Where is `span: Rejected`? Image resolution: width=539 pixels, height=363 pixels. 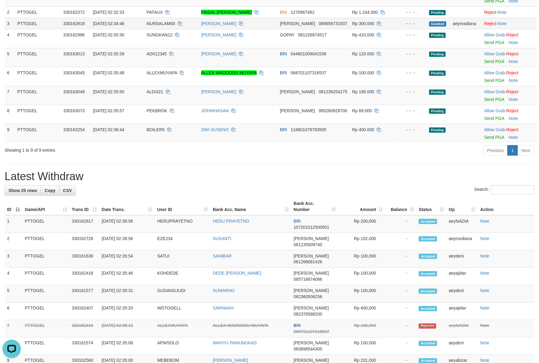 span: Rejected is located at coordinates (427, 326).